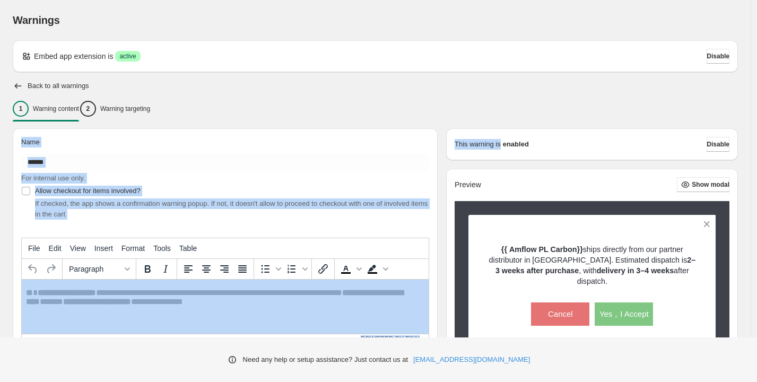 Image resolution: width=757 pixels, height=382 pixels. Describe the element at coordinates (635, 271) in the screenshot. I see `strong: delivery in 3–4 weeks` at that location.